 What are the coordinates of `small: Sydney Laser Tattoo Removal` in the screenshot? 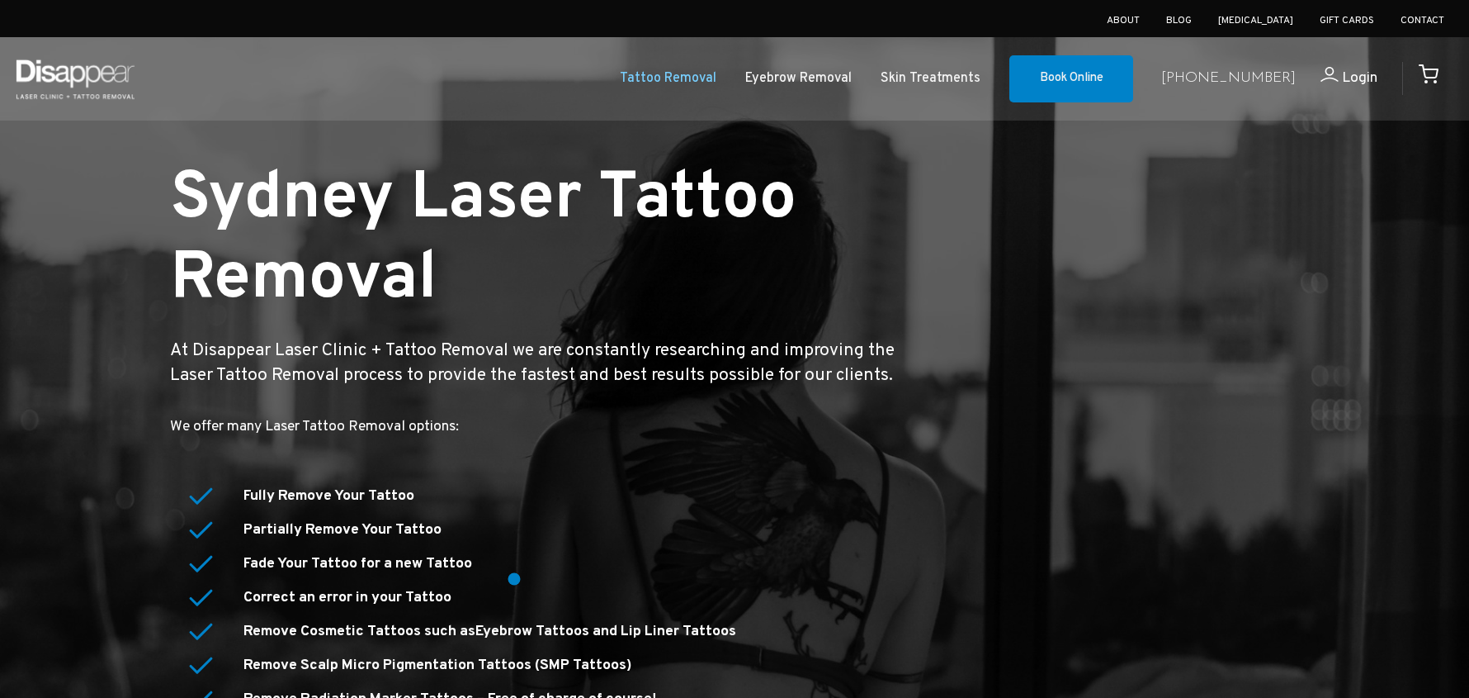 It's located at (483, 239).